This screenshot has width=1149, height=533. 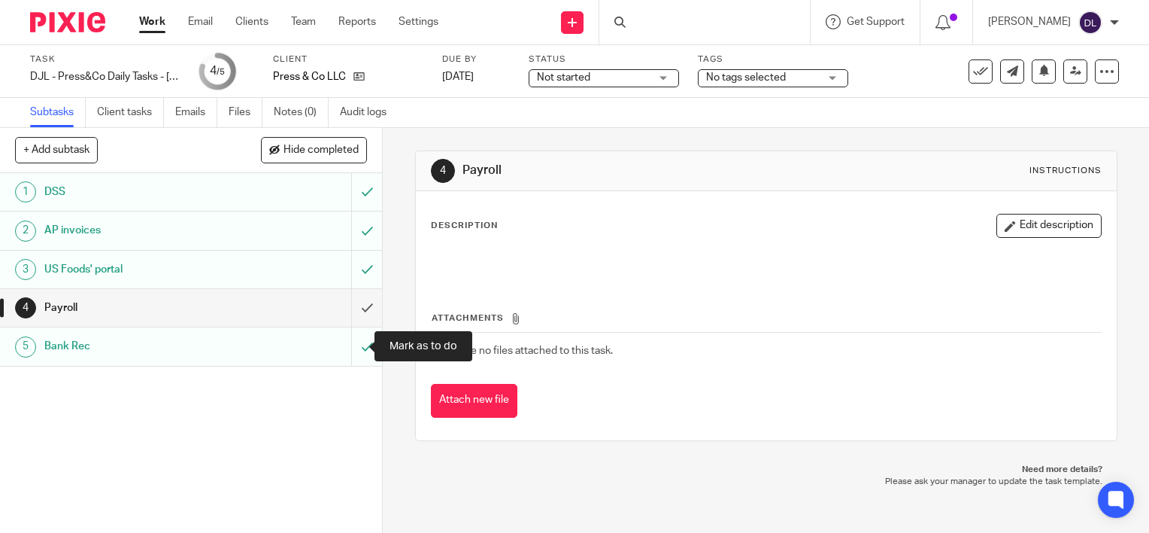 I want to click on div: 3, so click(x=26, y=269).